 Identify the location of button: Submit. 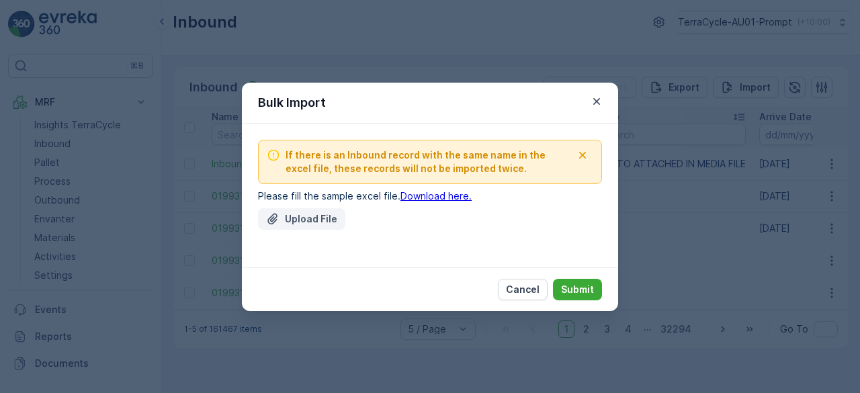
(577, 290).